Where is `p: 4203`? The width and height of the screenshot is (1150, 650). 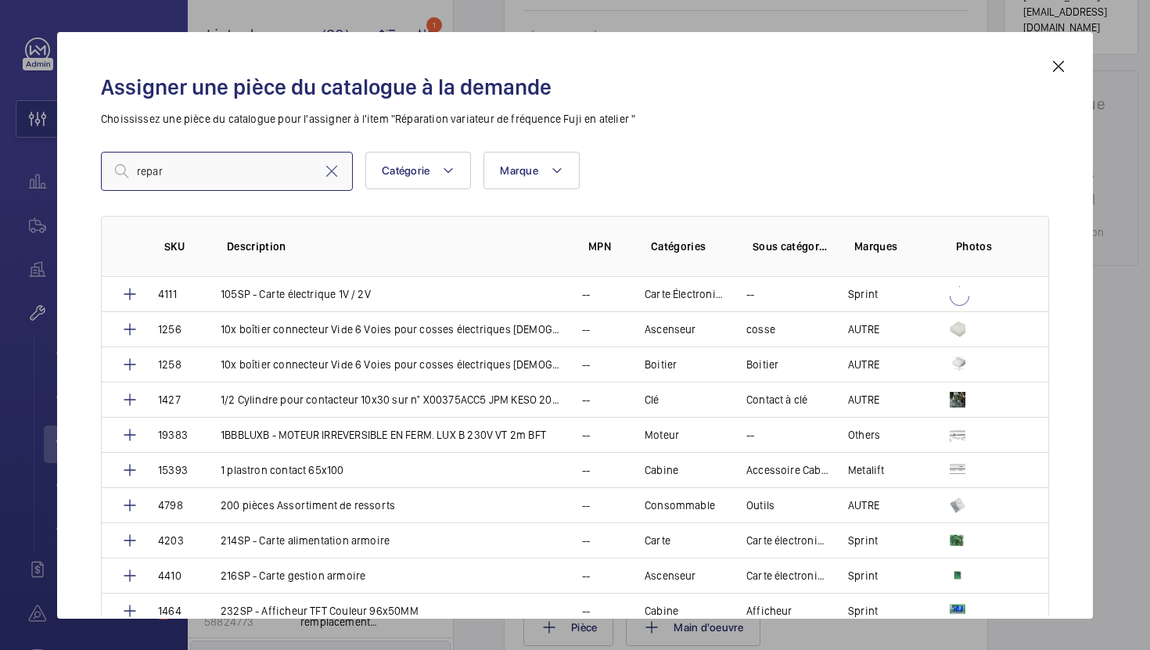 p: 4203 is located at coordinates (171, 541).